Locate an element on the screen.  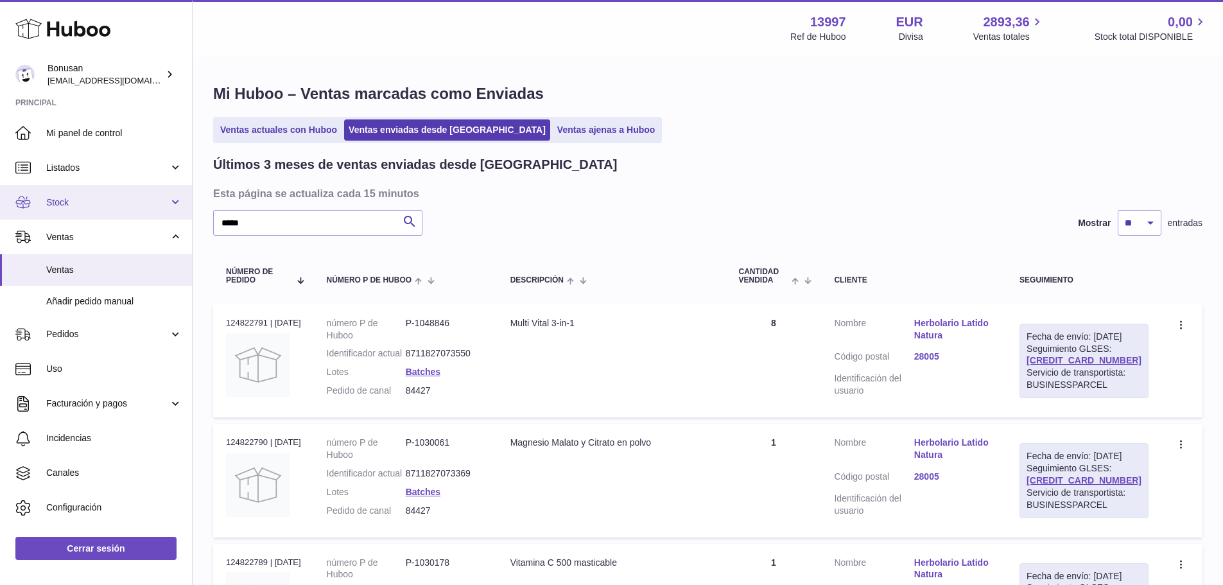
span: 0,00 is located at coordinates (1180, 22).